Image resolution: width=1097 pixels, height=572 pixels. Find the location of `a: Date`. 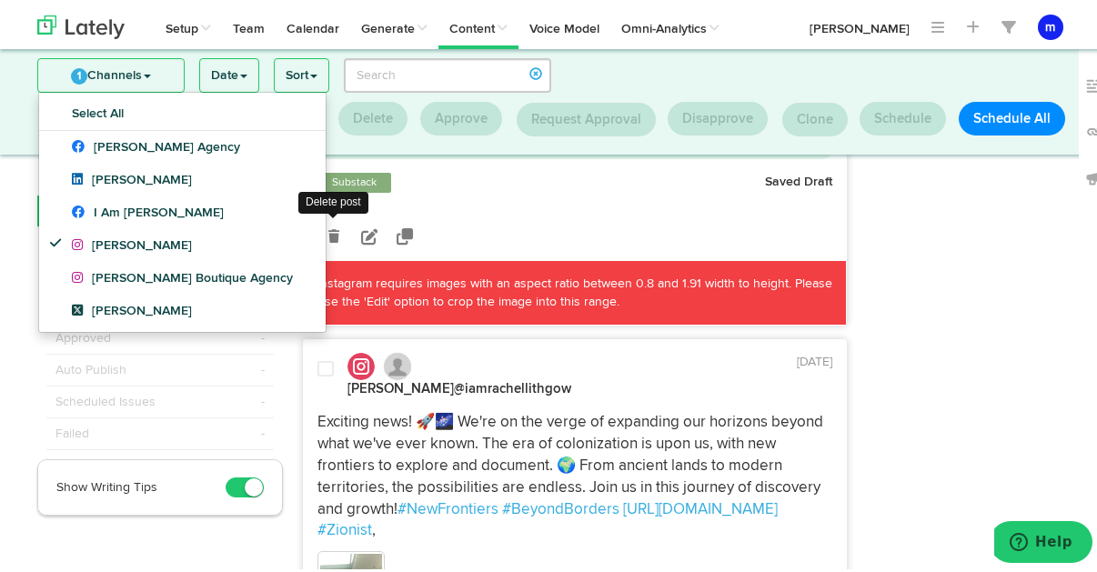

a: Date is located at coordinates (229, 72).